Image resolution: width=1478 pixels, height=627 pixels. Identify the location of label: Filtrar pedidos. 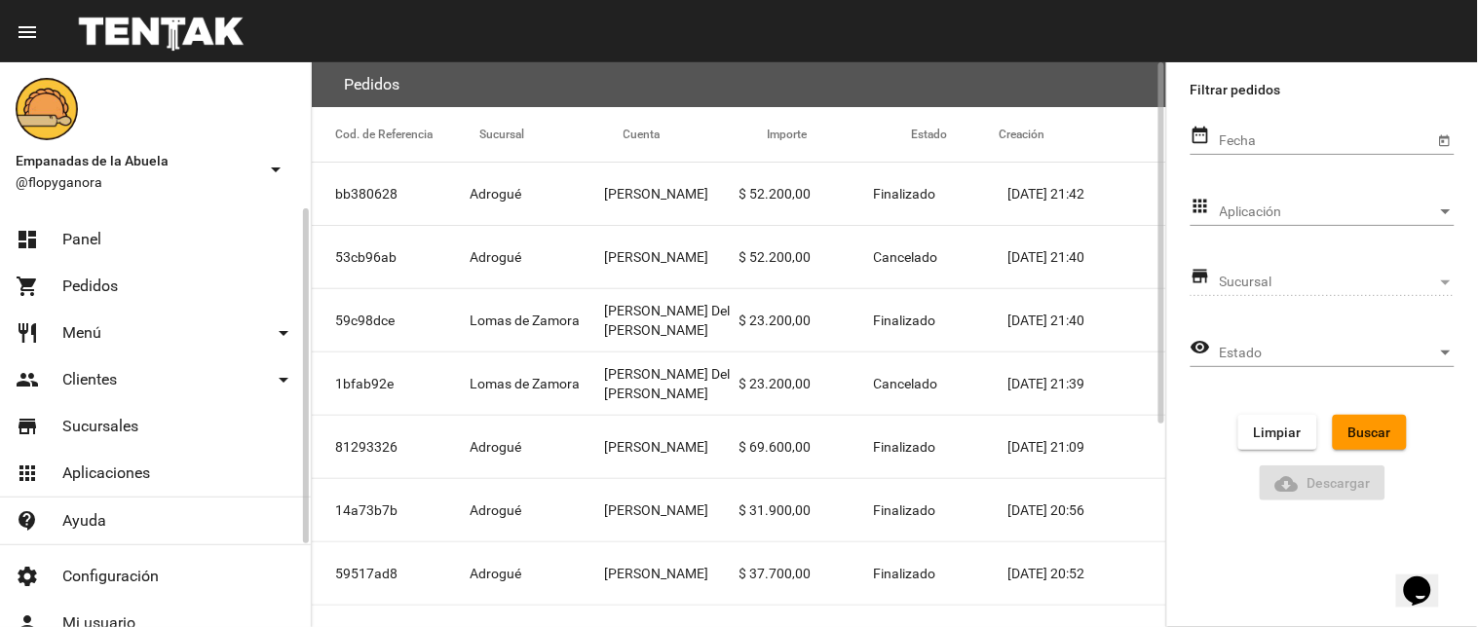
(1322, 90).